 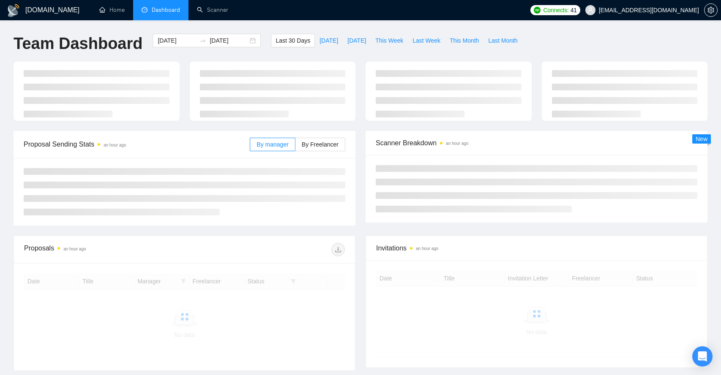 What do you see at coordinates (537, 10) in the screenshot?
I see `img: upwork-logo.png` at bounding box center [537, 10].